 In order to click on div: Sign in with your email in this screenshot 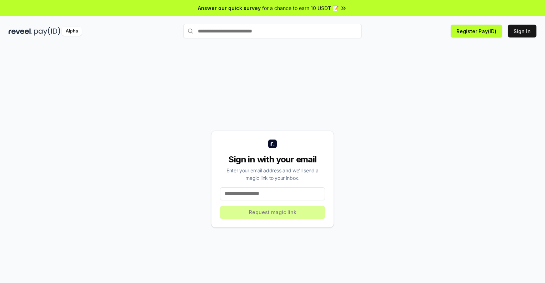, I will do `click(272, 160)`.